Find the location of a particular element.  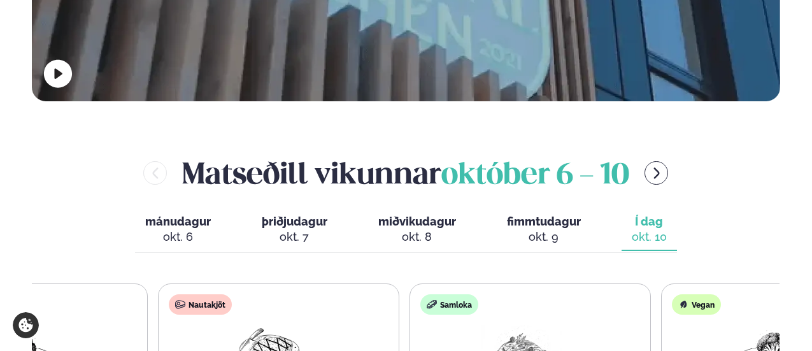

h2: Matseðill vikunnar is located at coordinates (406, 173).